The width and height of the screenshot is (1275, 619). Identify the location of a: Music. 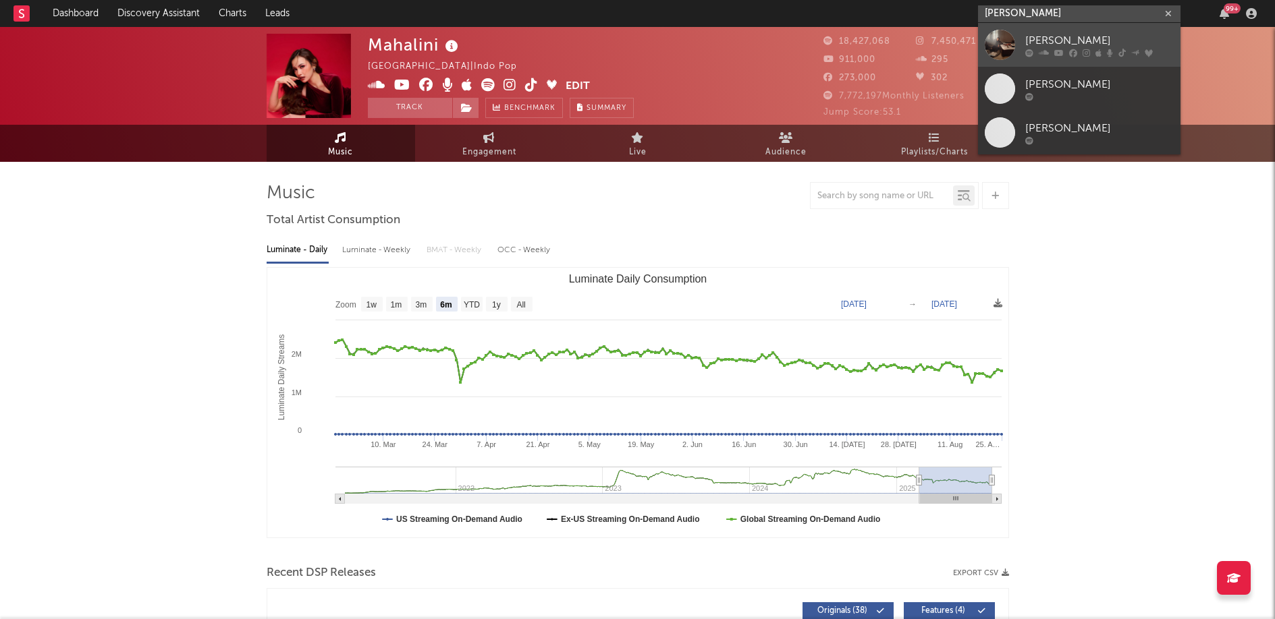
(341, 143).